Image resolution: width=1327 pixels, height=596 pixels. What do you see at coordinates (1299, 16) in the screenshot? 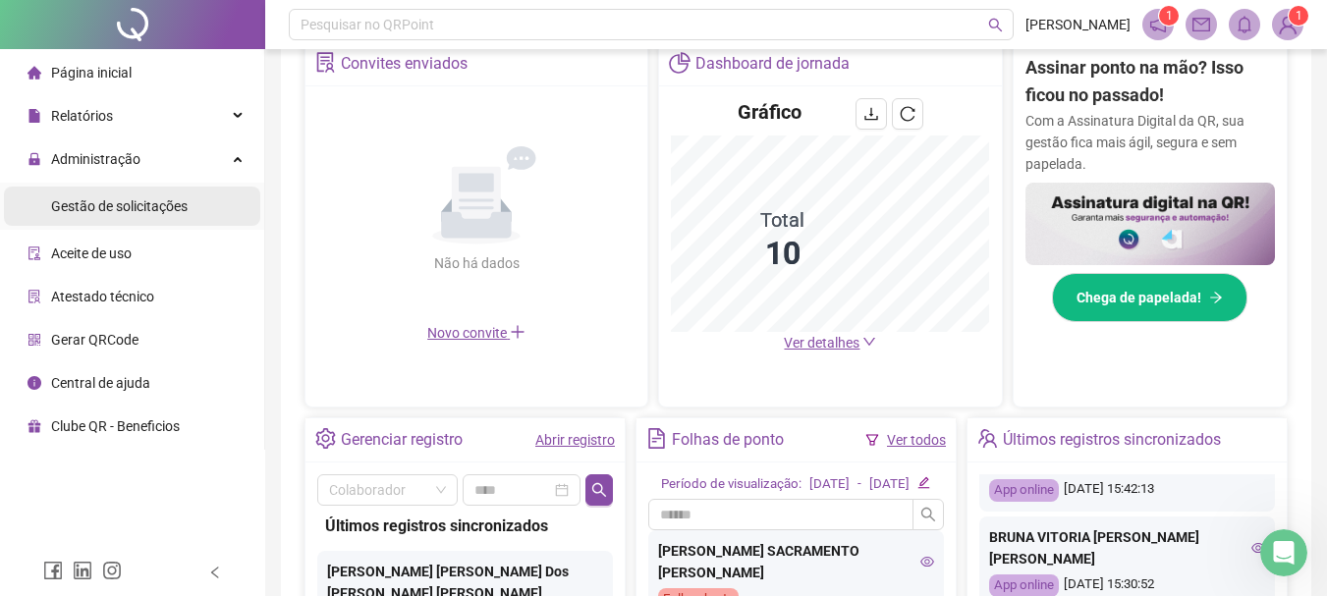
I see `sup: Atualize o seu contato no menu Meus Dados` at bounding box center [1299, 16].